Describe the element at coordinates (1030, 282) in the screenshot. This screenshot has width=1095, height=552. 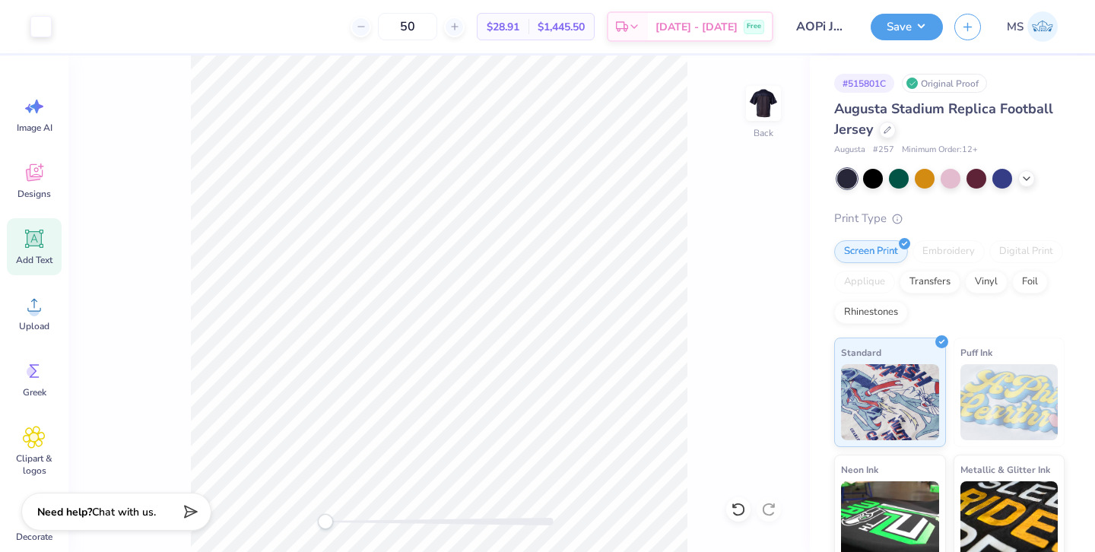
I see `div: Foil` at that location.